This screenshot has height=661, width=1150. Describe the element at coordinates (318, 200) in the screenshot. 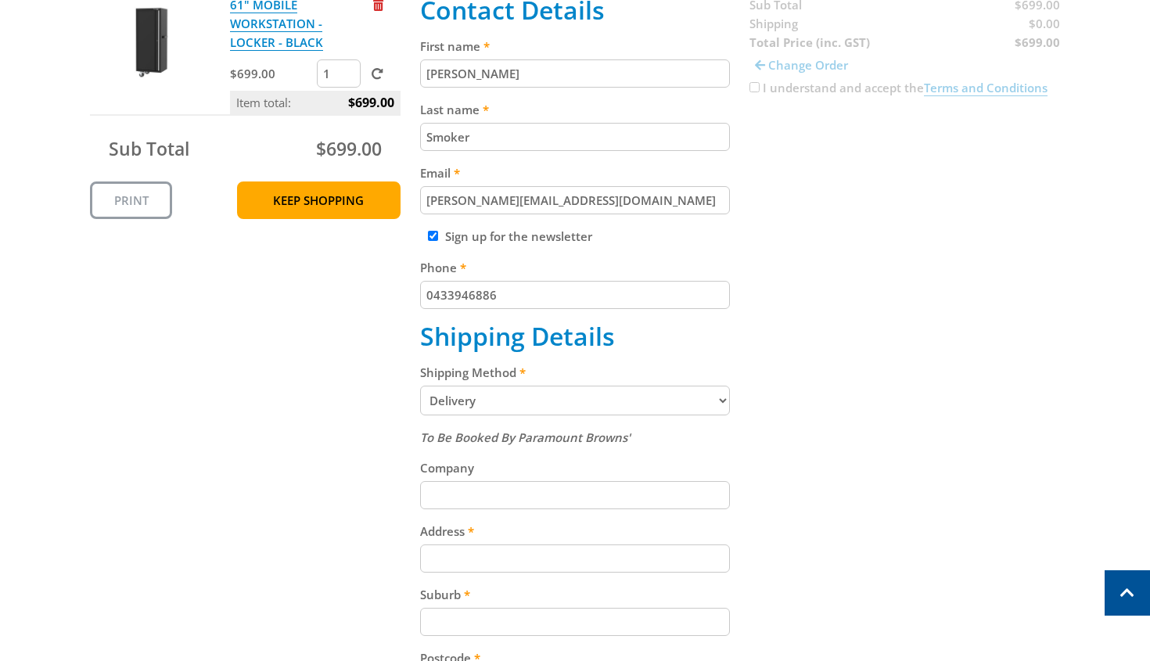

I see `a: Keep Shopping` at that location.